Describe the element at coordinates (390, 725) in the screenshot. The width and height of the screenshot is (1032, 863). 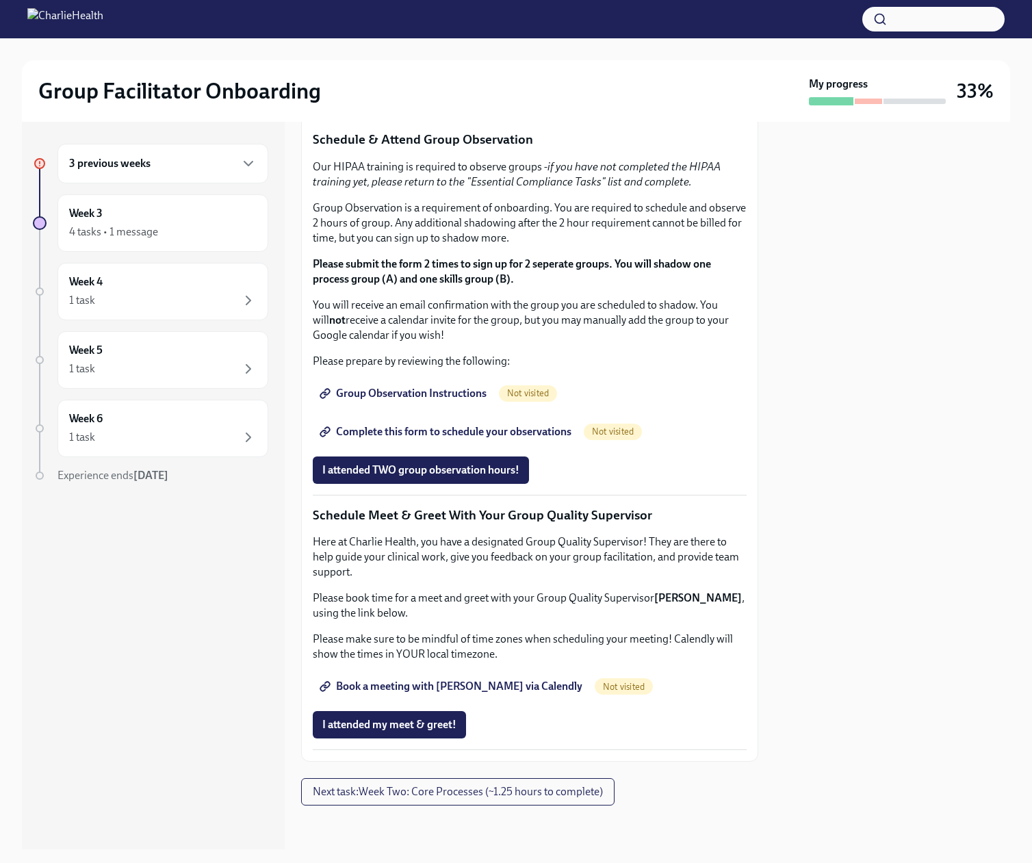
I see `span: I attended my meet & greet!` at that location.